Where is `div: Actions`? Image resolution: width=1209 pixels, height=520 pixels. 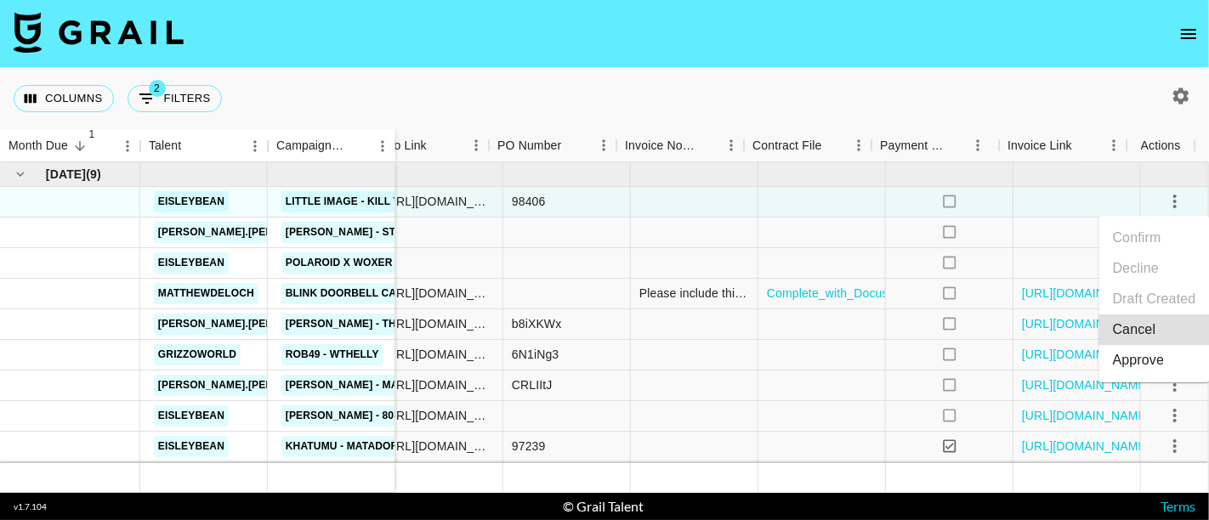 div: Actions is located at coordinates (1161, 145).